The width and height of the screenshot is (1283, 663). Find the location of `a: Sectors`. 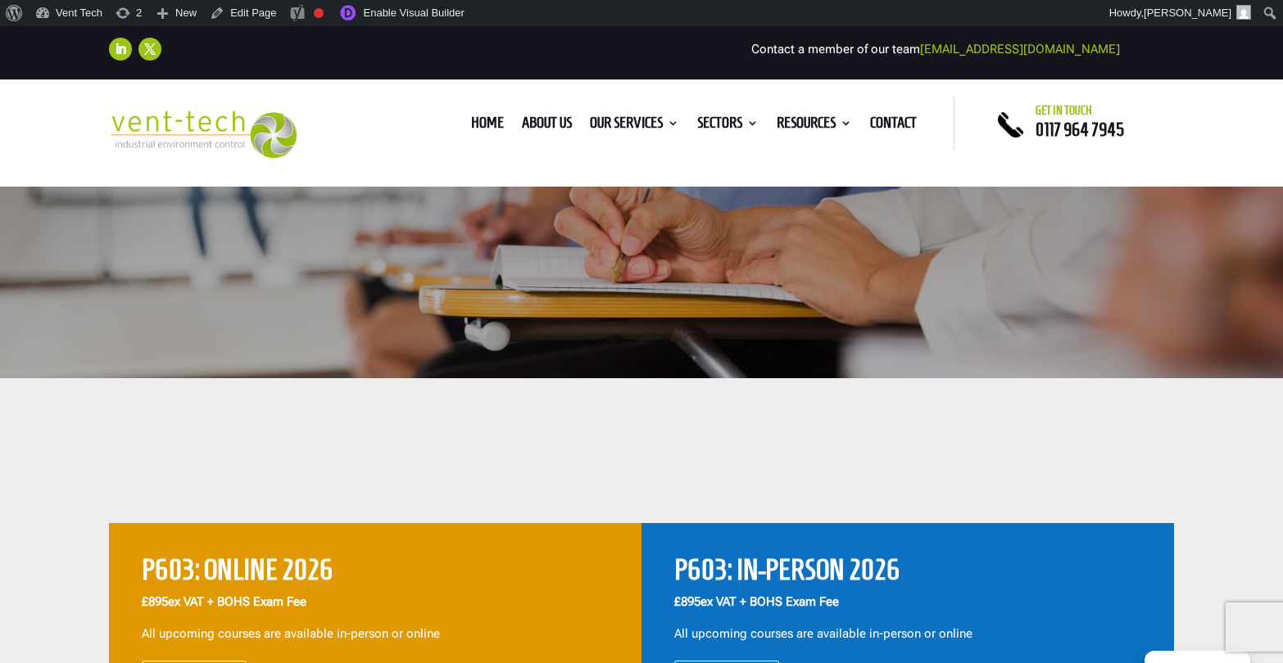

a: Sectors is located at coordinates (727, 126).